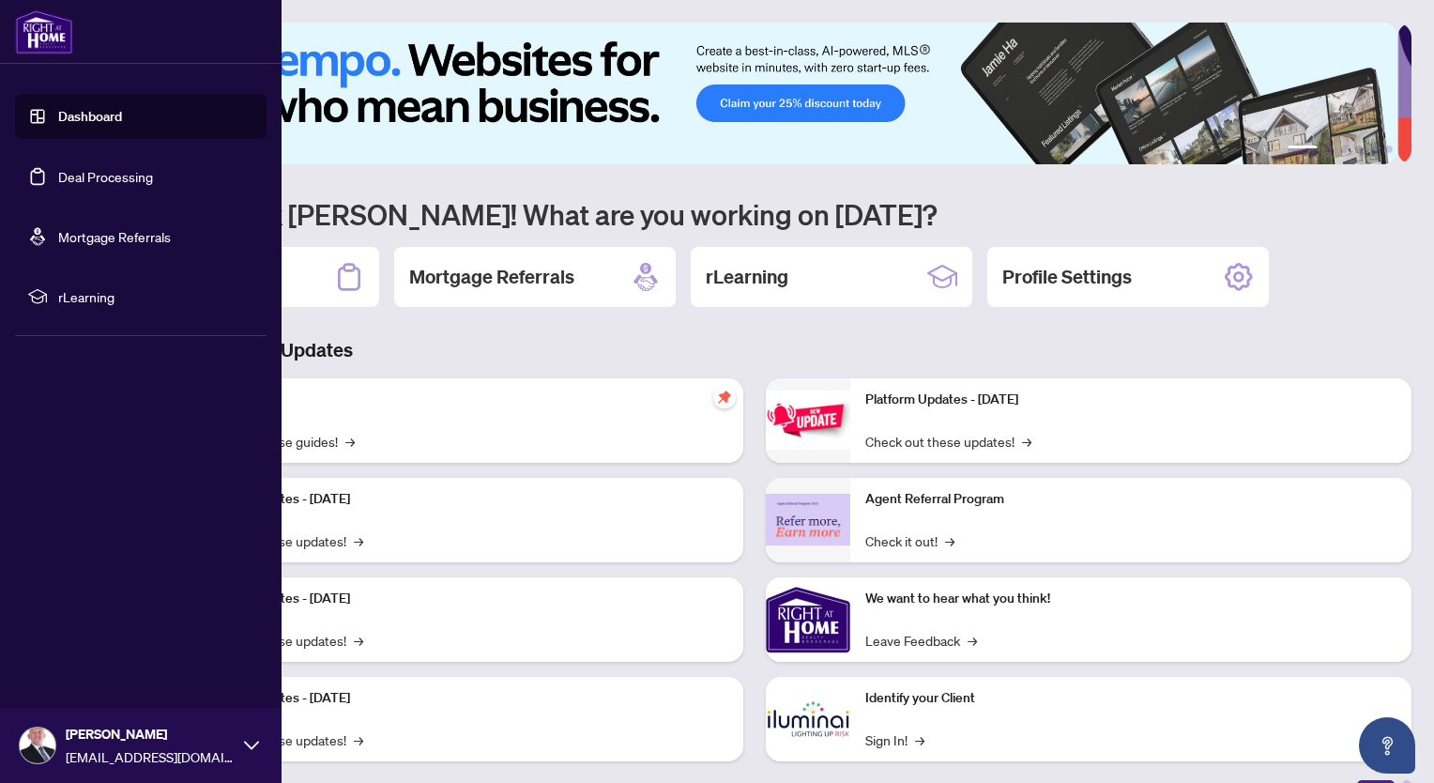 The height and width of the screenshot is (783, 1434). I want to click on img: logo, so click(44, 32).